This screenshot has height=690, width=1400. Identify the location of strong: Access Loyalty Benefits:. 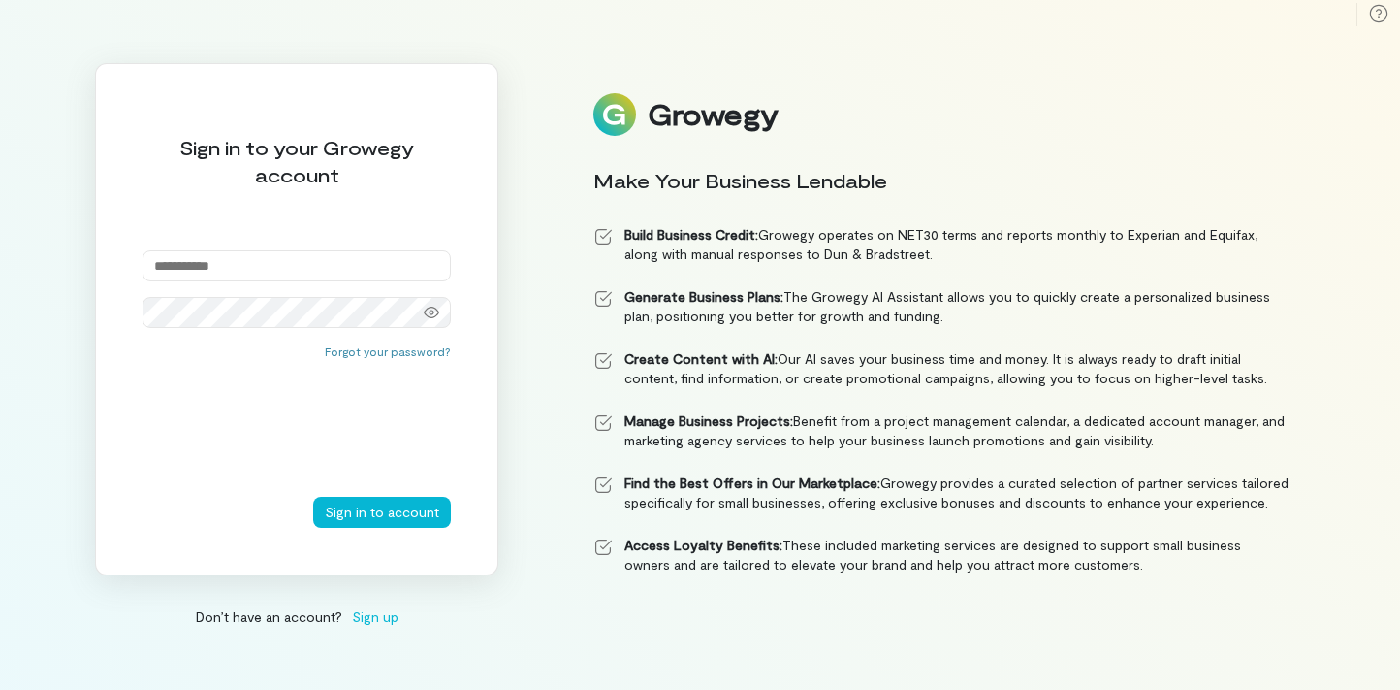
(703, 544).